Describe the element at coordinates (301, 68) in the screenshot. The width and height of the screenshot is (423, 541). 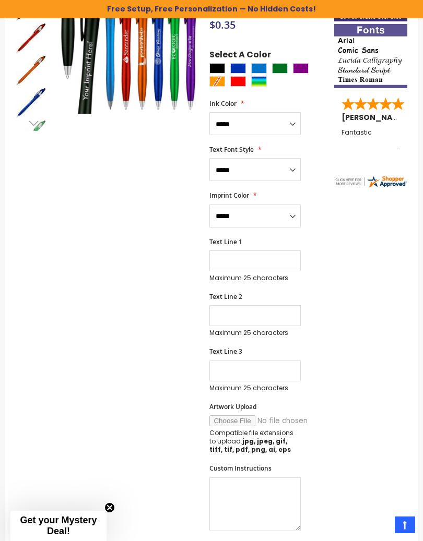
I see `div: Purple` at that location.